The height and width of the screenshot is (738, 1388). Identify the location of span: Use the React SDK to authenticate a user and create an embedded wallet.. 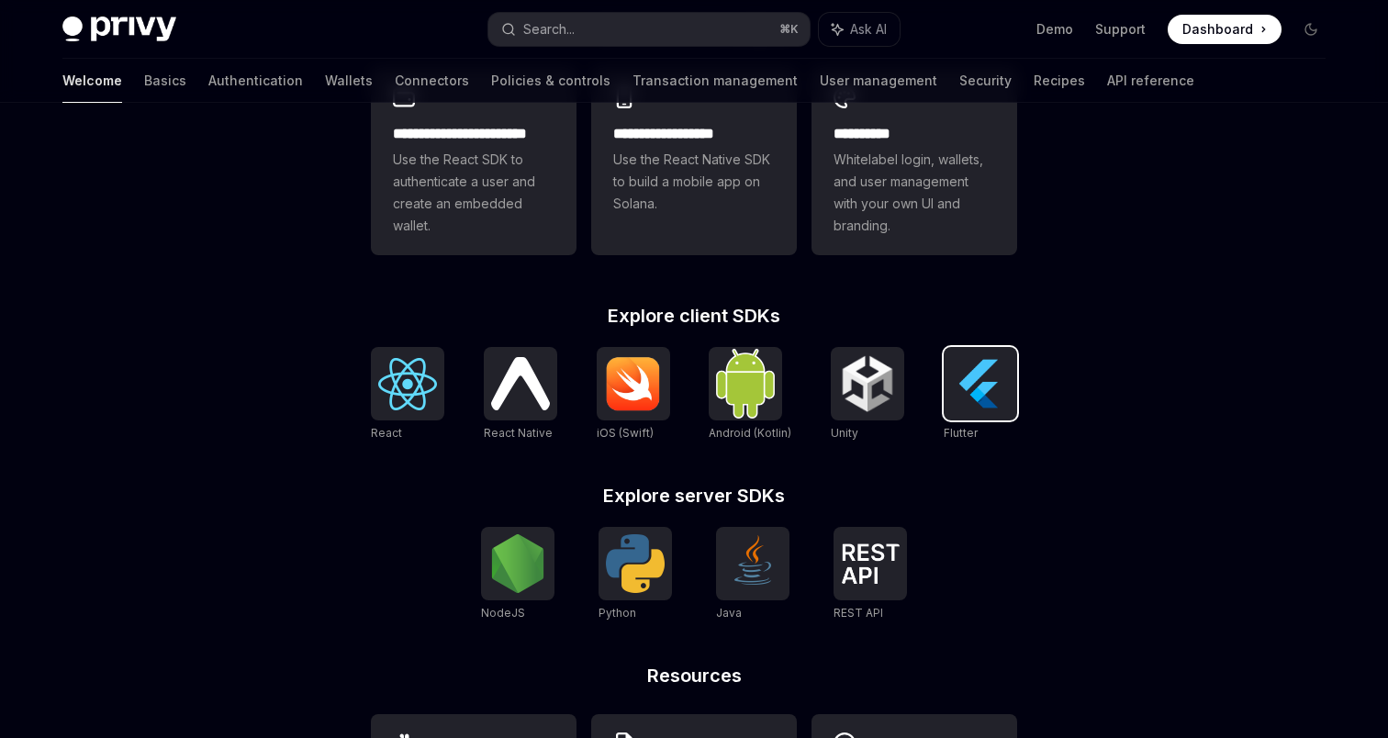
(474, 193).